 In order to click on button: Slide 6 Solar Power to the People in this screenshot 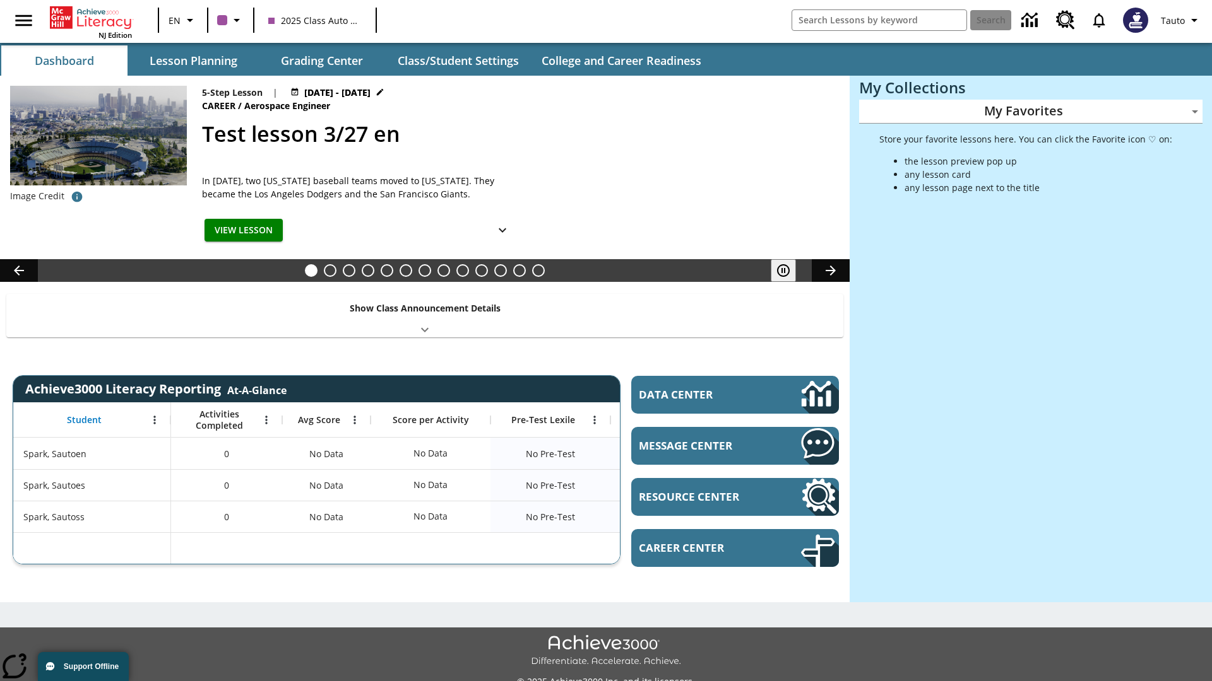, I will do `click(406, 271)`.